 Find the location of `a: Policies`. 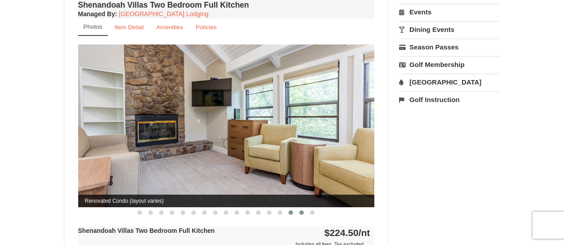

a: Policies is located at coordinates (206, 27).